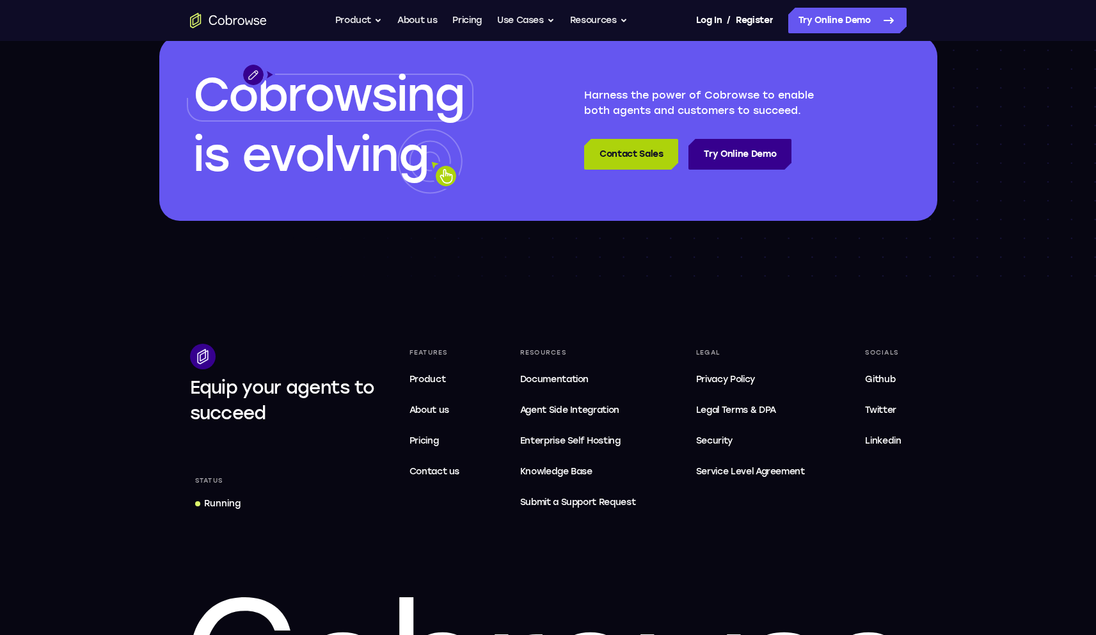 The height and width of the screenshot is (635, 1096). What do you see at coordinates (209, 481) in the screenshot?
I see `div: Status` at bounding box center [209, 481].